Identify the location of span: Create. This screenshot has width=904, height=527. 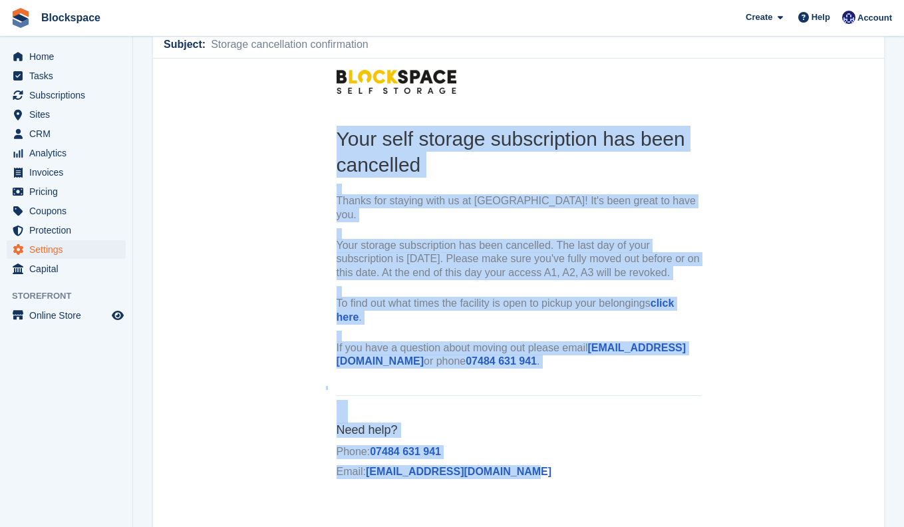
(759, 17).